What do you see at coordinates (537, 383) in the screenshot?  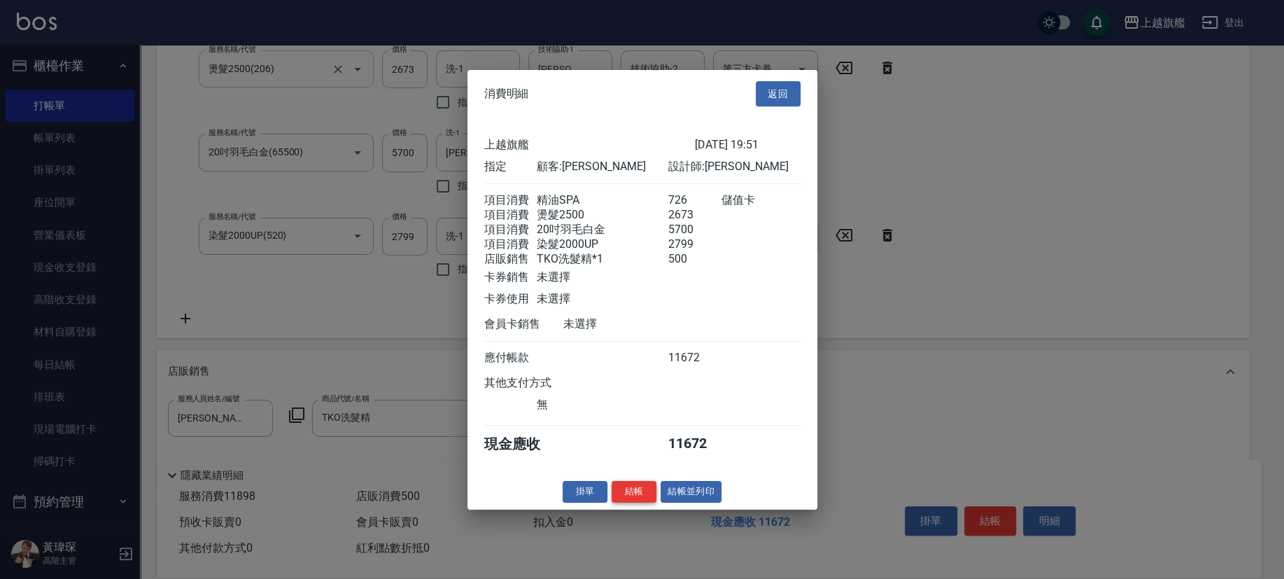 I see `div: 其他支付方式` at bounding box center [537, 383].